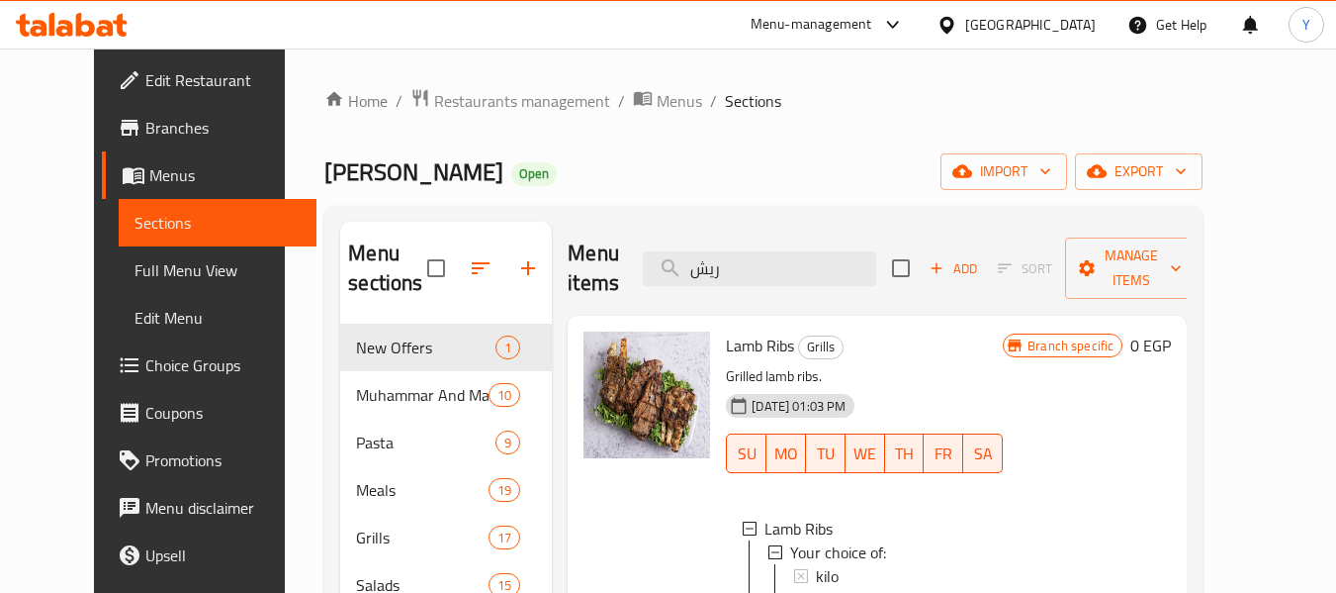 The height and width of the screenshot is (593, 1336). What do you see at coordinates (826, 453) in the screenshot?
I see `span: TU` at bounding box center [826, 453].